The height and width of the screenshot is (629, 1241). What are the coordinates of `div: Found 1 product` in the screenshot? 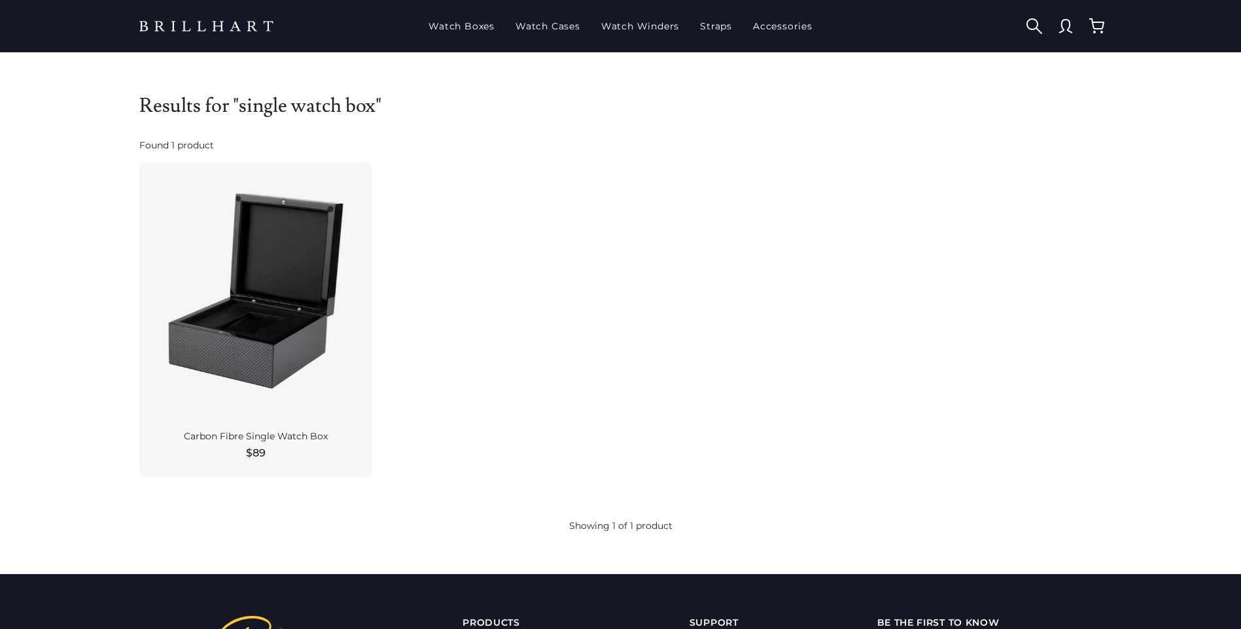 It's located at (621, 148).